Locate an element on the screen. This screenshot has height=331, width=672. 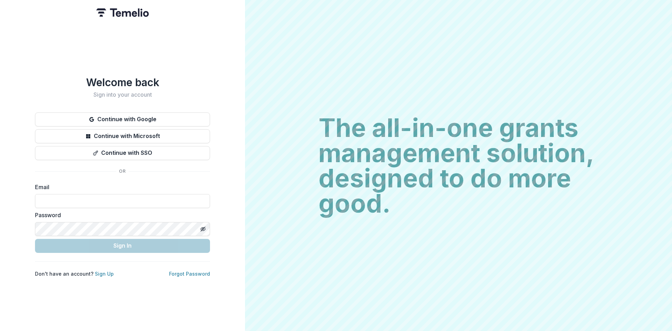
a: Forgot Password is located at coordinates (189, 273).